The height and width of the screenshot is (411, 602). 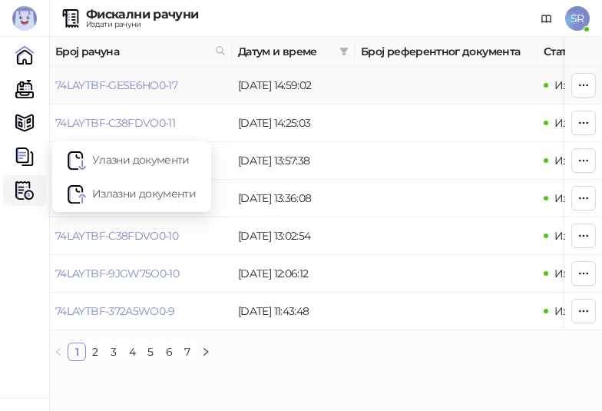 I want to click on a: 74LAYTBF-GESE6HO0-17, so click(x=116, y=85).